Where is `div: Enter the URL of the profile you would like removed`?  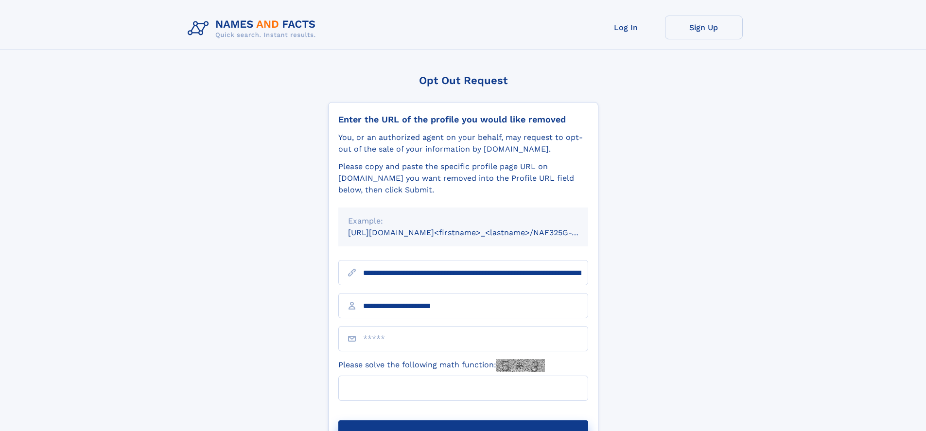 div: Enter the URL of the profile you would like removed is located at coordinates (463, 120).